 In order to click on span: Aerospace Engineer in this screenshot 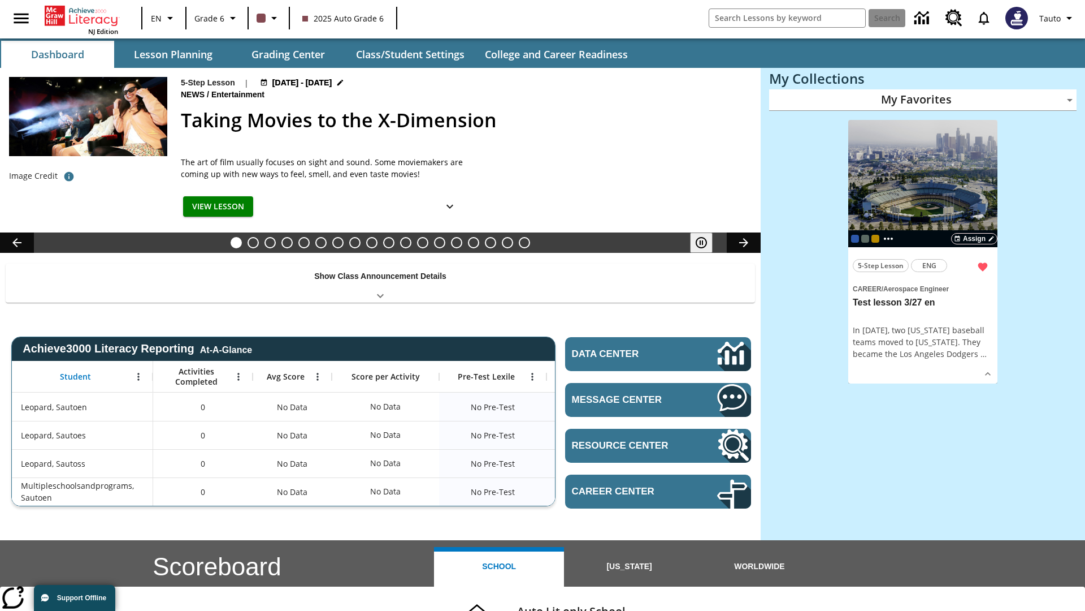, I will do `click(916, 289)`.